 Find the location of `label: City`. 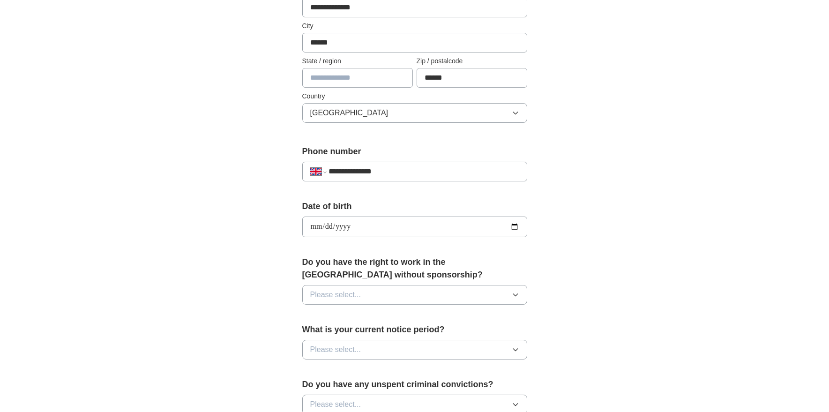

label: City is located at coordinates (415, 26).